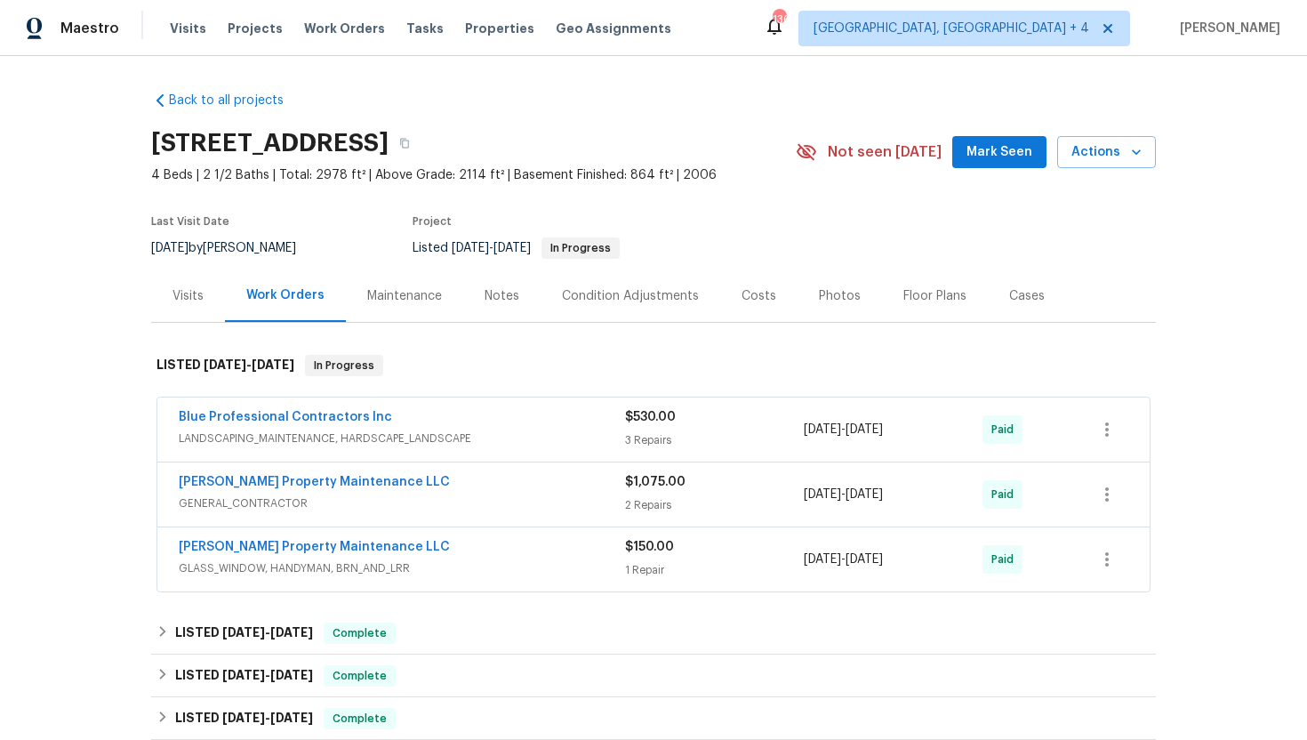 This screenshot has width=1307, height=740. Describe the element at coordinates (473, 175) in the screenshot. I see `span: 4 Beds | 2 1/2 Baths | Total: 2978 ft² | Above Grade: 2114 ft² | Basement Finished: 864 ft² | 2006` at that location.